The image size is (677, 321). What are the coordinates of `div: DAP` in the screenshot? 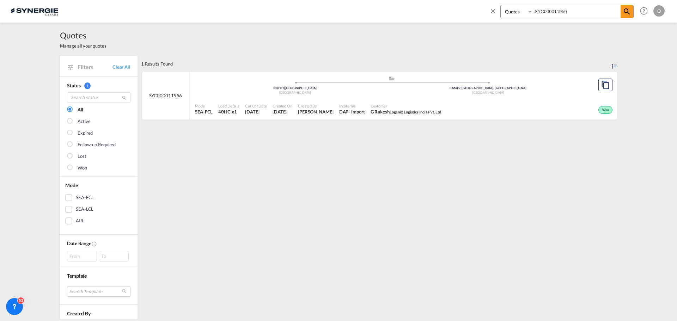 It's located at (344, 112).